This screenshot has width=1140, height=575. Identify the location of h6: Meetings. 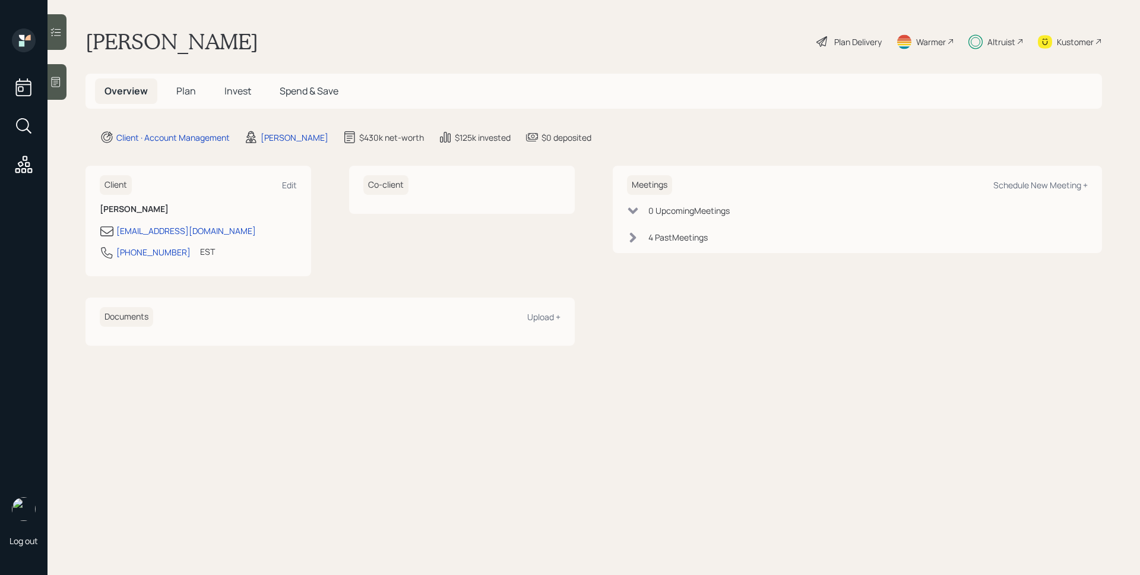
(649, 185).